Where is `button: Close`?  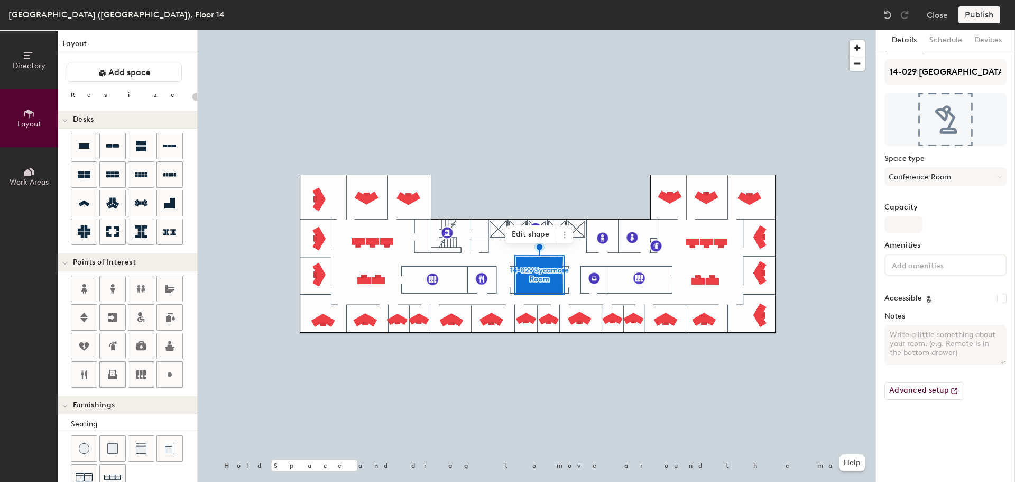 button: Close is located at coordinates (937, 15).